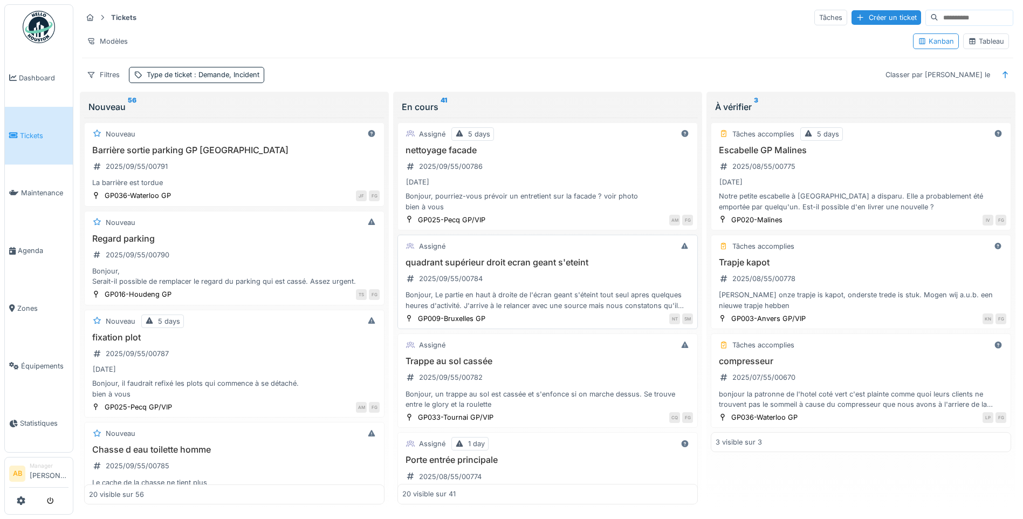 The height and width of the screenshot is (519, 1023). Describe the element at coordinates (123, 17) in the screenshot. I see `strong: Tickets` at that location.